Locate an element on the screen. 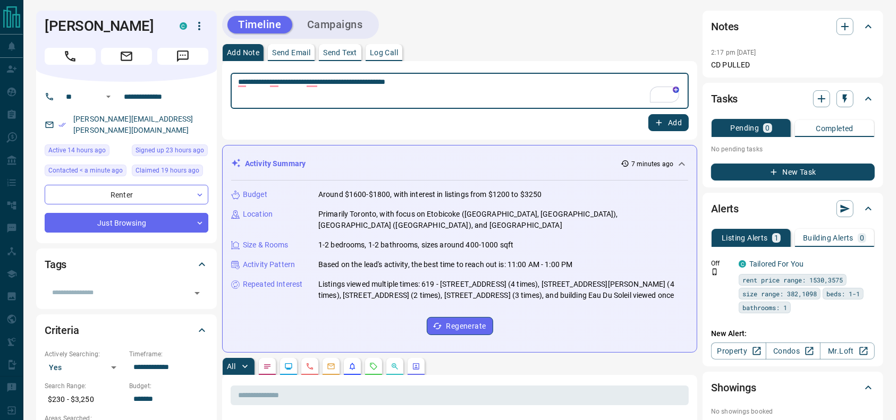 This screenshot has height=420, width=896. button: Regenerate is located at coordinates (460, 326).